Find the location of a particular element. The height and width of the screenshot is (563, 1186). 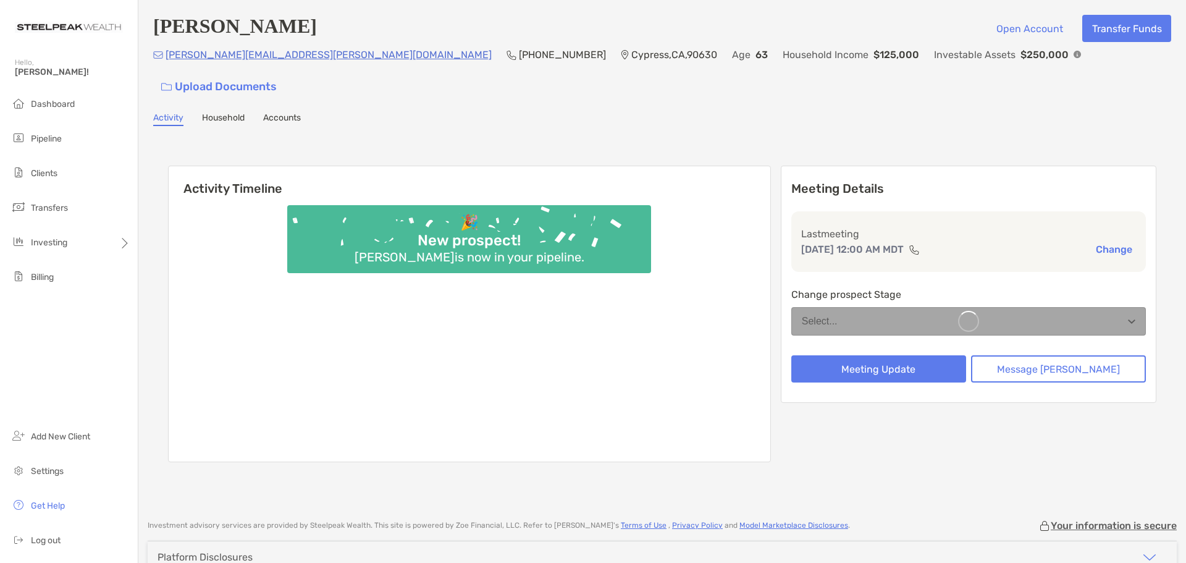

p: Change prospect Stage is located at coordinates (969, 294).